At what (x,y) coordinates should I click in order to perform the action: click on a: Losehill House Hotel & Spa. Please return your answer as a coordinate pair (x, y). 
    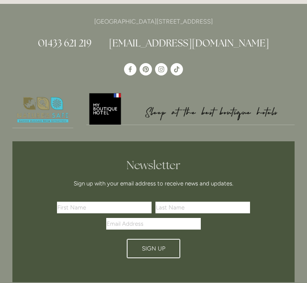
    Looking at the image, I should click on (130, 69).